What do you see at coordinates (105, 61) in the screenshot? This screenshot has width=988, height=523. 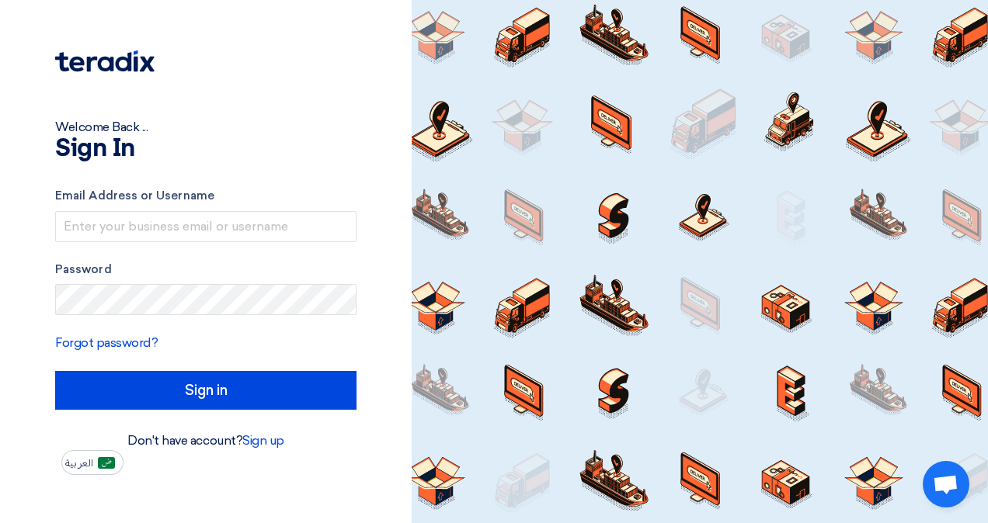 I see `img: Teradix logo` at bounding box center [105, 61].